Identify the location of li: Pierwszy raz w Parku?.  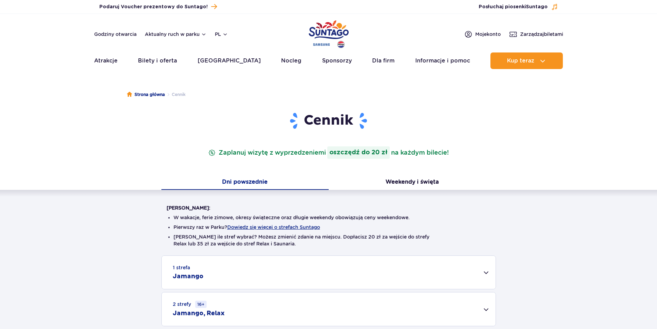
(329, 227).